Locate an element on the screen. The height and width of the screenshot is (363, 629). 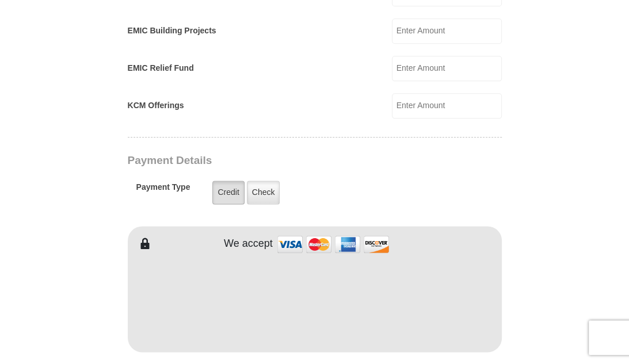
img: credit cards accepted is located at coordinates (333, 244).